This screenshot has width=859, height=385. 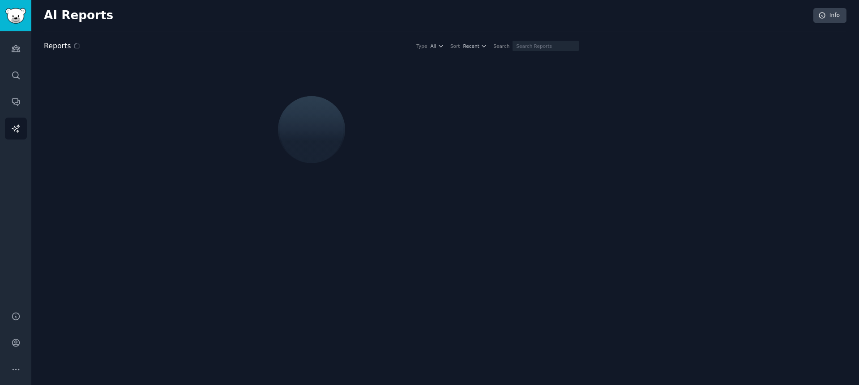 What do you see at coordinates (475, 46) in the screenshot?
I see `button: Recent` at bounding box center [475, 46].